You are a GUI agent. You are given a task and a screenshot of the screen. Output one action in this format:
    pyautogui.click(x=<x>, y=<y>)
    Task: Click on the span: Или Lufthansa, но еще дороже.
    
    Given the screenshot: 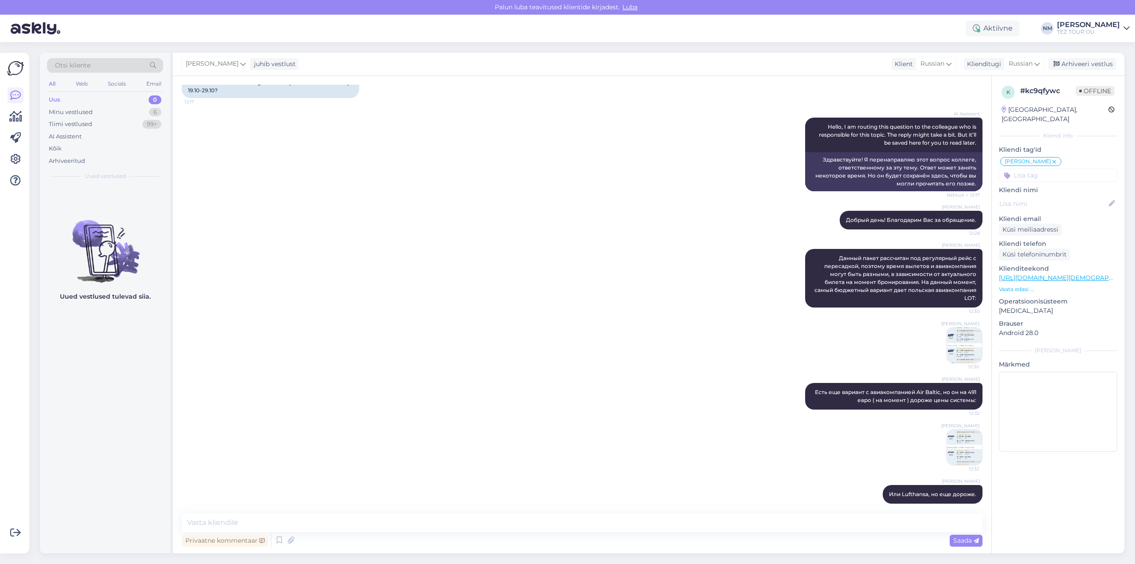 What is the action you would take?
    pyautogui.click(x=932, y=493)
    